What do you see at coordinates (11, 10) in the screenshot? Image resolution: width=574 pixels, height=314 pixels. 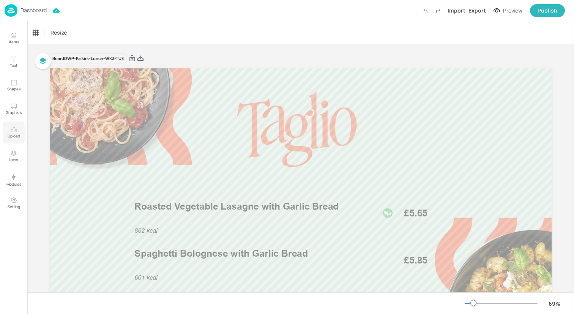 I see `img: logo-86c26b7e.jpg` at bounding box center [11, 10].